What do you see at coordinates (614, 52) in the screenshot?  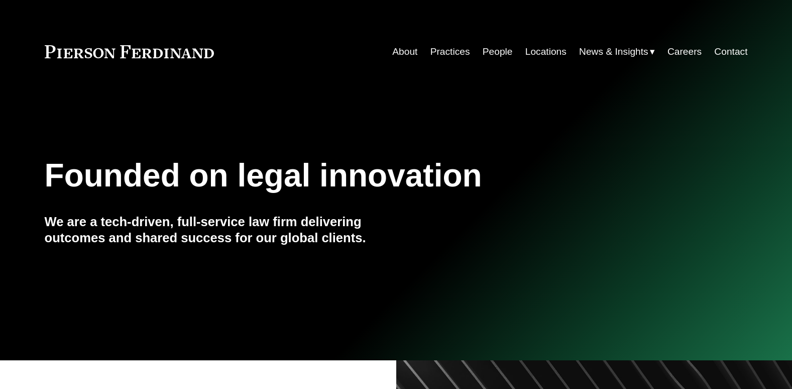 I see `span: News & Insights` at bounding box center [614, 52].